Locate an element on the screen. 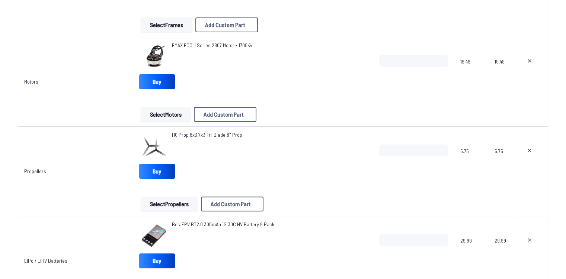 The width and height of the screenshot is (566, 279). span: EMAX ECO II Series 2807 Motor - 1700Kv is located at coordinates (212, 45).